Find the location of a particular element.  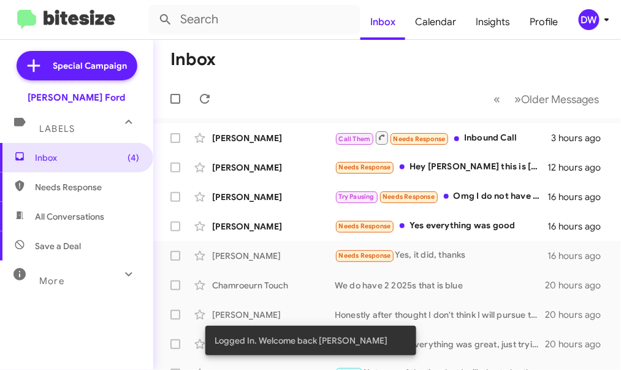

a: Special Campaign is located at coordinates (77, 66).